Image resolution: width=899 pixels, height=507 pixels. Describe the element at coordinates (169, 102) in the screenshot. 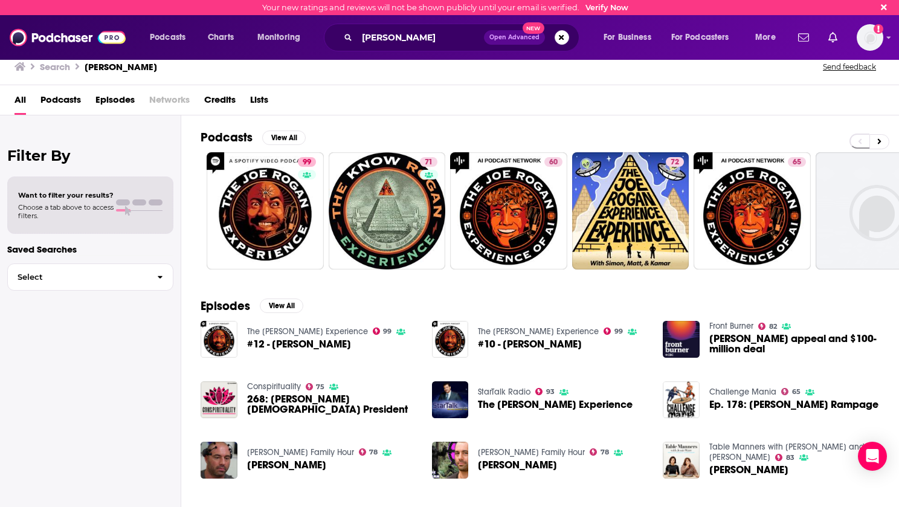

I see `span: Networks` at that location.